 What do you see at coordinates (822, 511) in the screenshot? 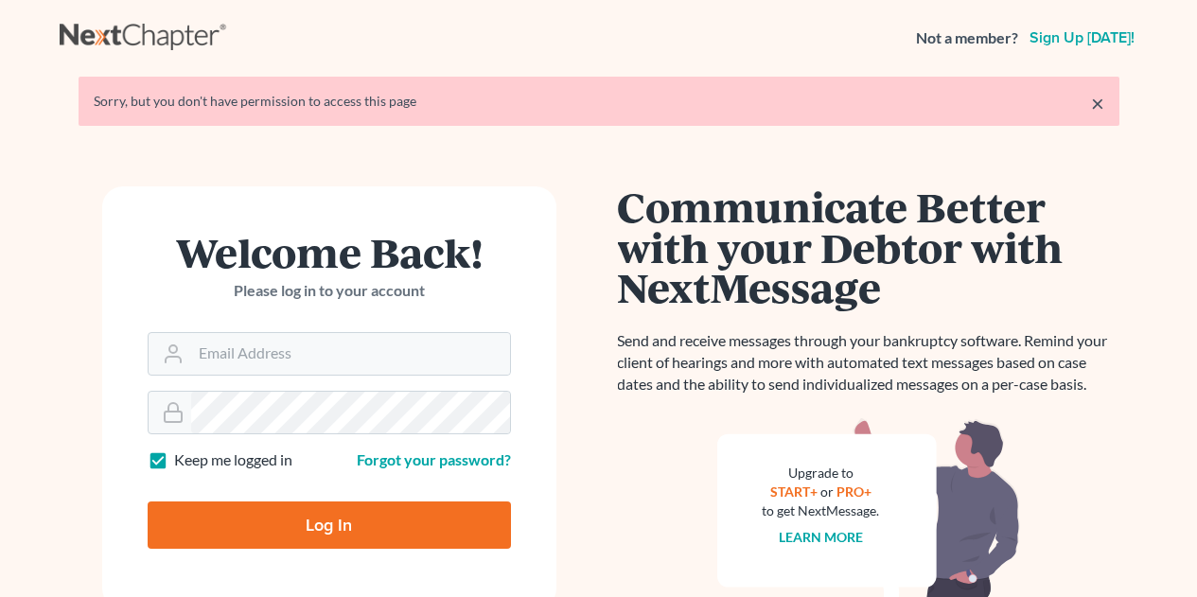
I see `div: to get NextMessage.` at bounding box center [822, 511].